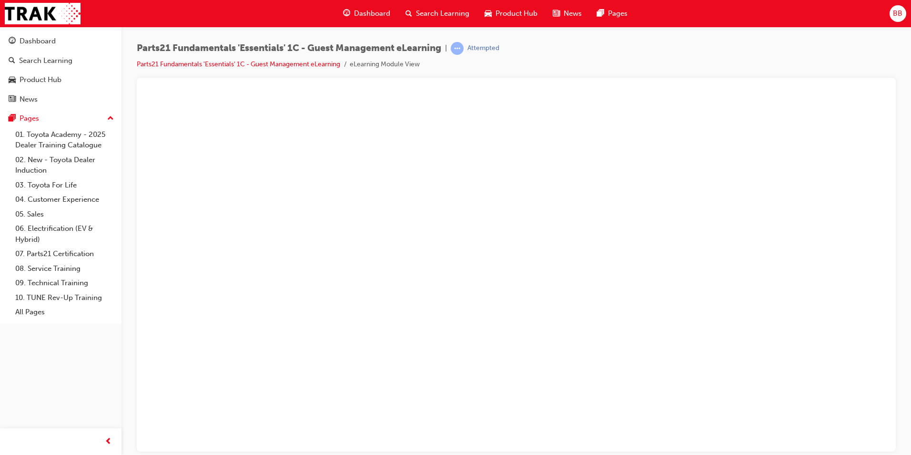 The image size is (911, 455). I want to click on div: Attempted, so click(483, 48).